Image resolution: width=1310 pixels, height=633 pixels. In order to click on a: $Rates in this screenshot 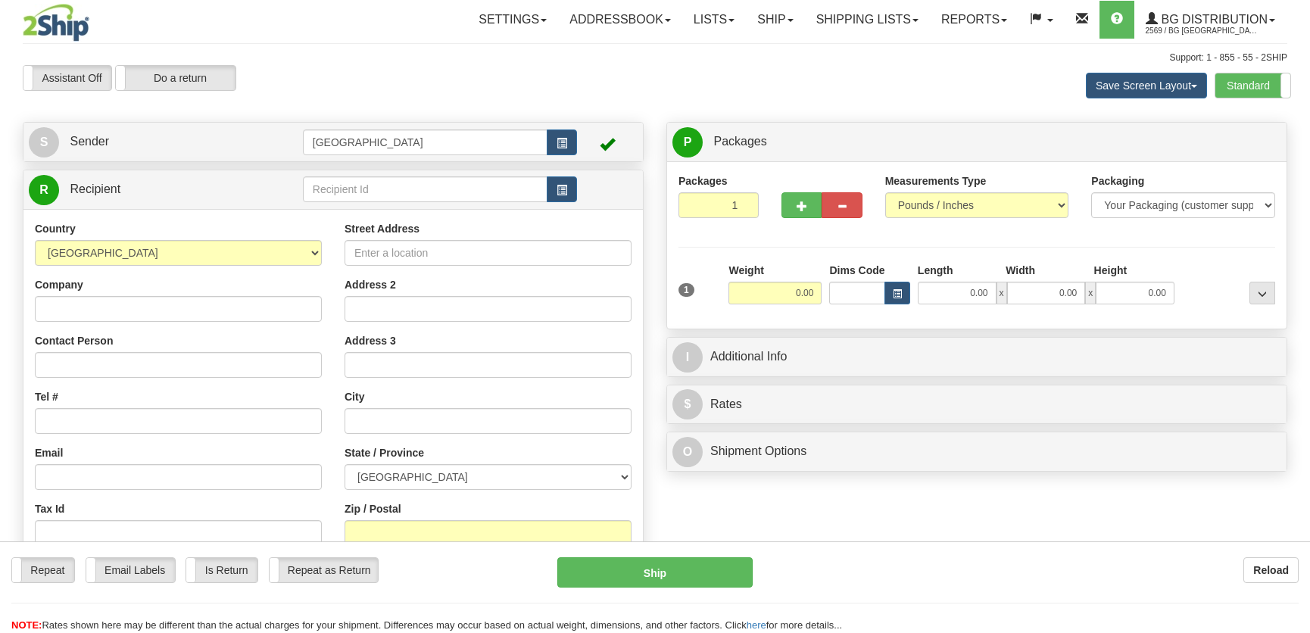, I will do `click(977, 404)`.